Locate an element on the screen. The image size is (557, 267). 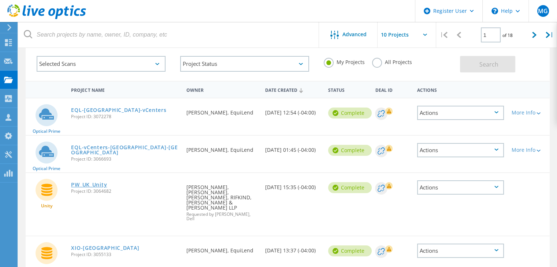
div: Selected Scans is located at coordinates (101, 64).